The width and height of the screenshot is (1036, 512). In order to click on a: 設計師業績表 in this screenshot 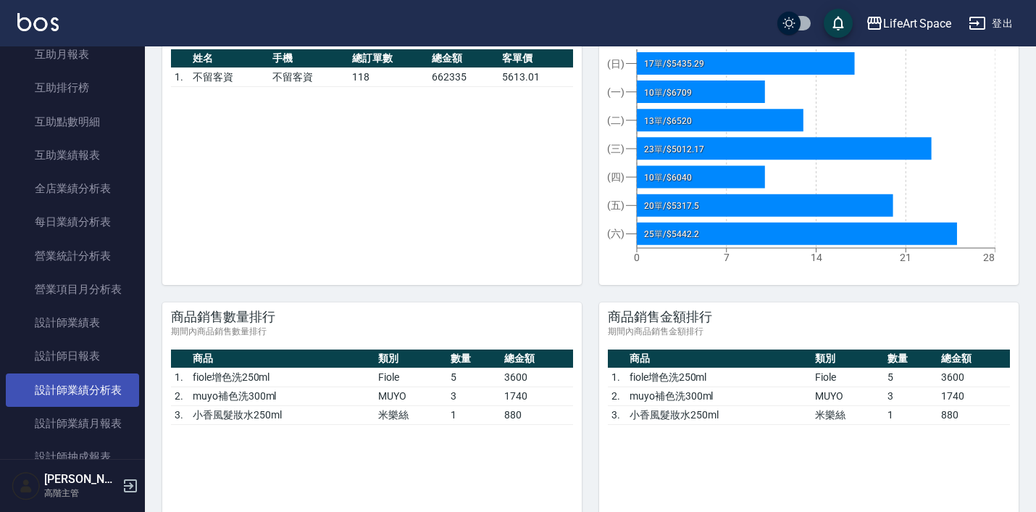, I will do `click(72, 322)`.